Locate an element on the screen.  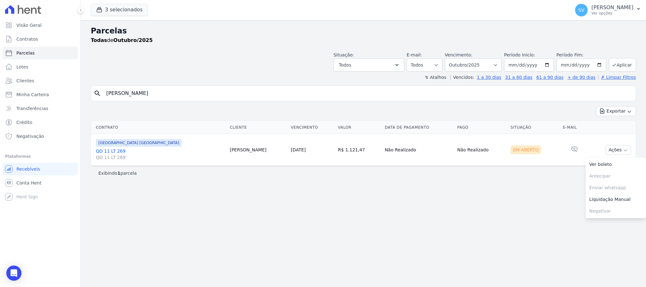
span: QD 11 LT 269 is located at coordinates (160, 157).